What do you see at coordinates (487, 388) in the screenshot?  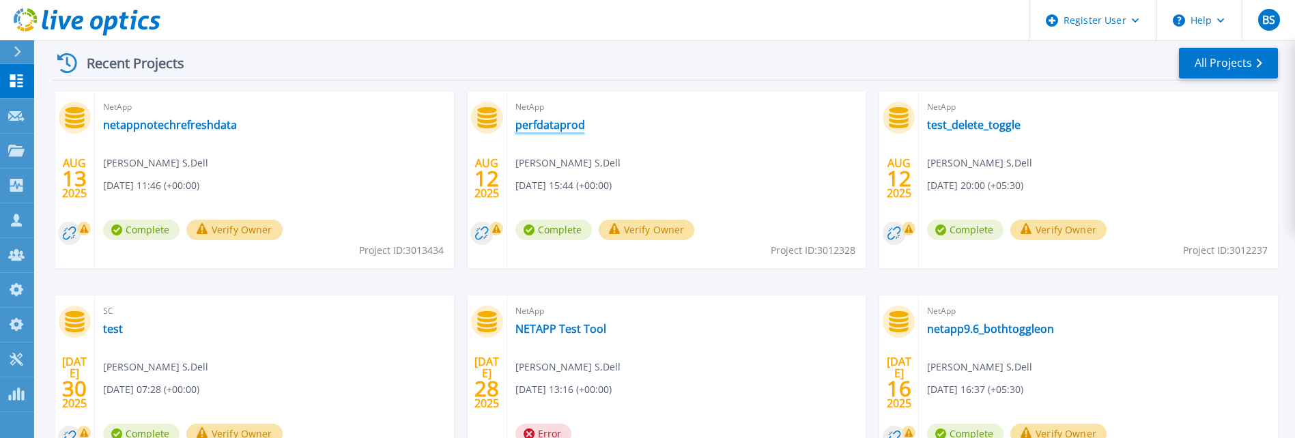 I see `span: 28` at bounding box center [487, 388].